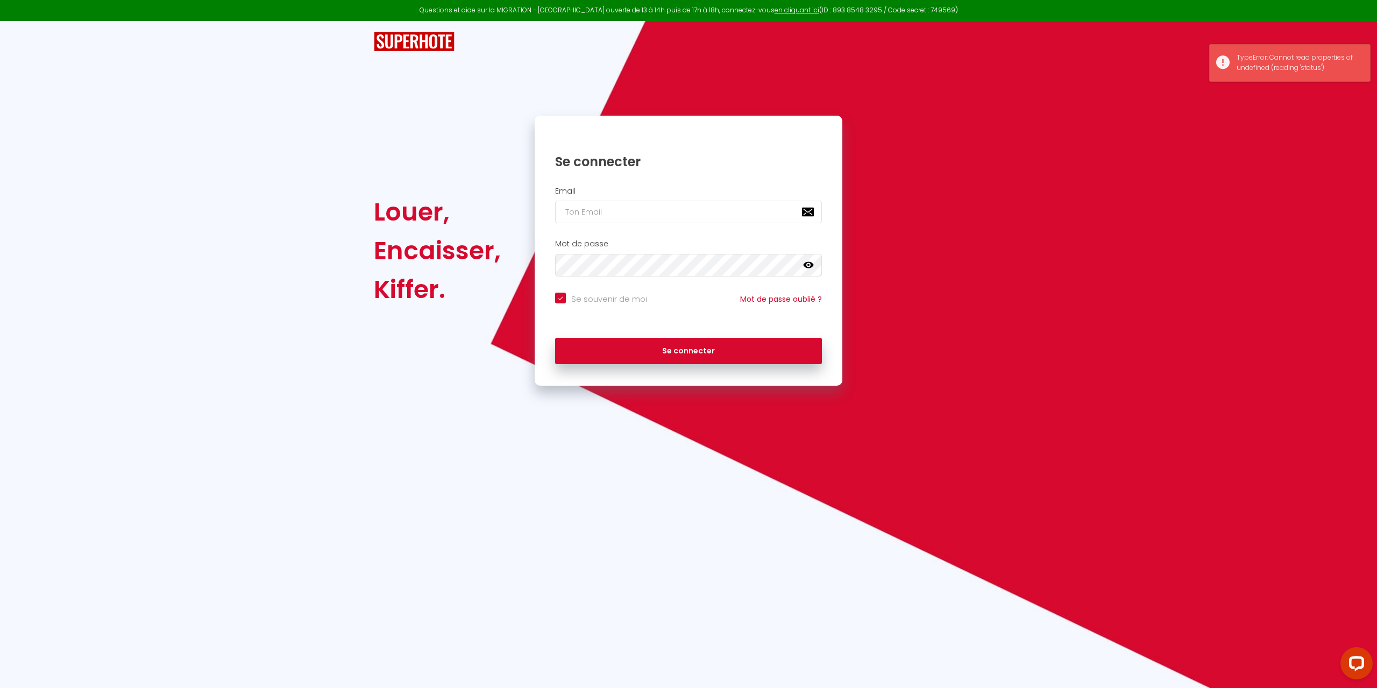  What do you see at coordinates (797, 10) in the screenshot?
I see `a: en cliquant ici` at bounding box center [797, 10].